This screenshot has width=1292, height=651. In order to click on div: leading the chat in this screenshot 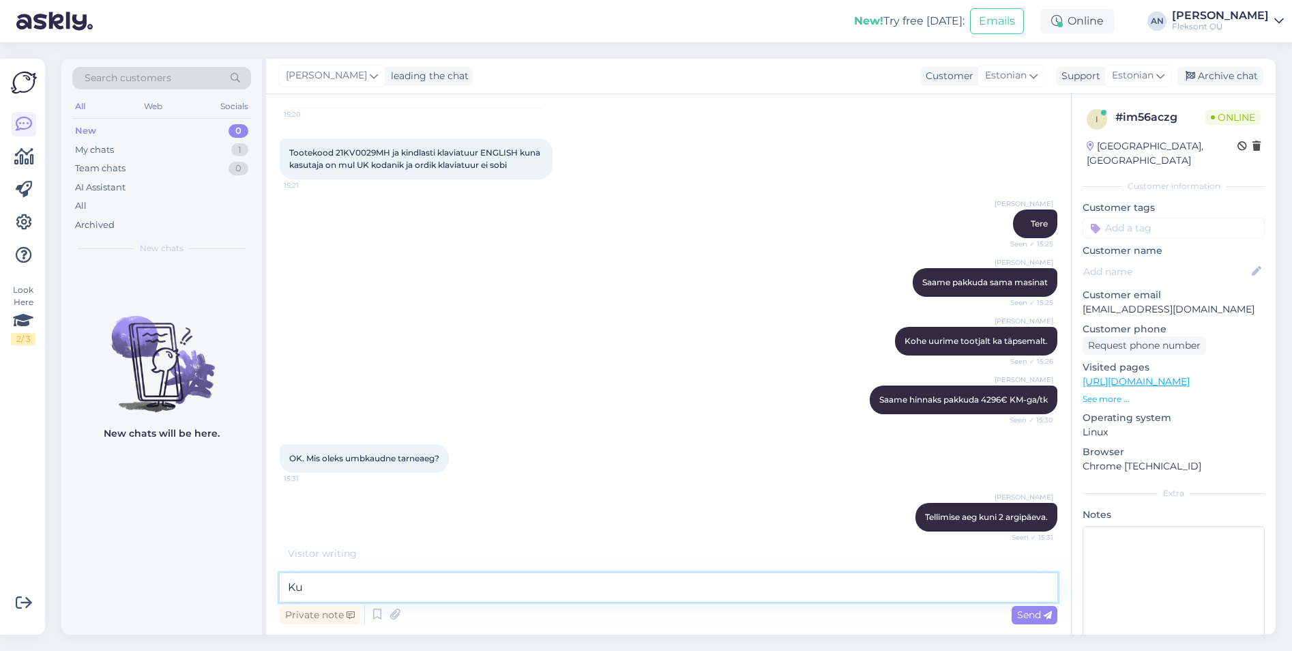, I will do `click(427, 76)`.